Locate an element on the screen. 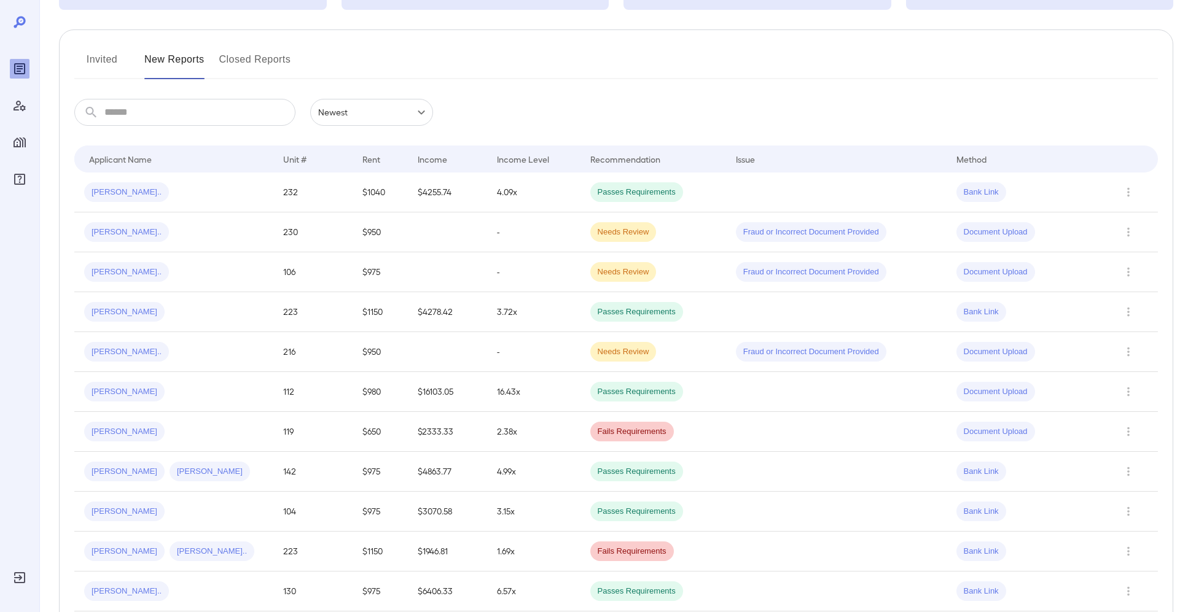 The height and width of the screenshot is (612, 1188). td: 104 is located at coordinates (313, 512).